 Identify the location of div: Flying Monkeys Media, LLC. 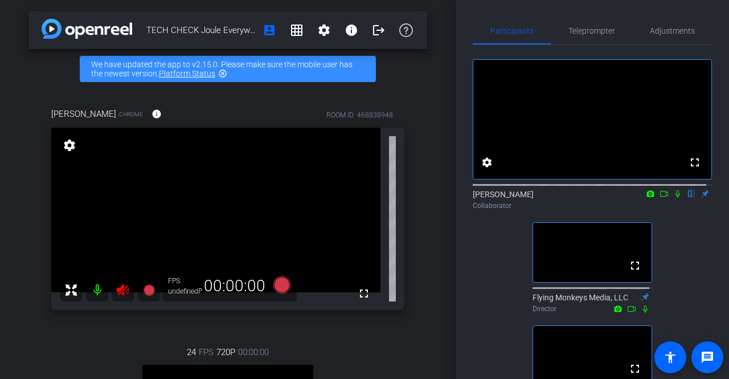
(592, 302).